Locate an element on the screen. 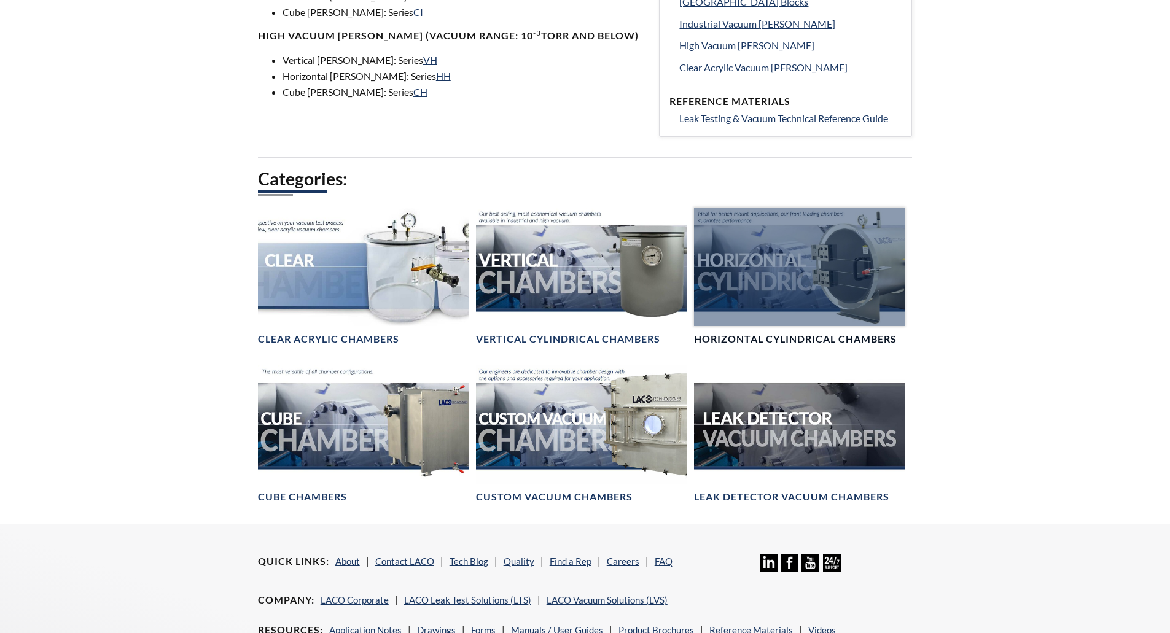 The width and height of the screenshot is (1170, 633). h4: Custom Vacuum Chambers is located at coordinates (554, 497).